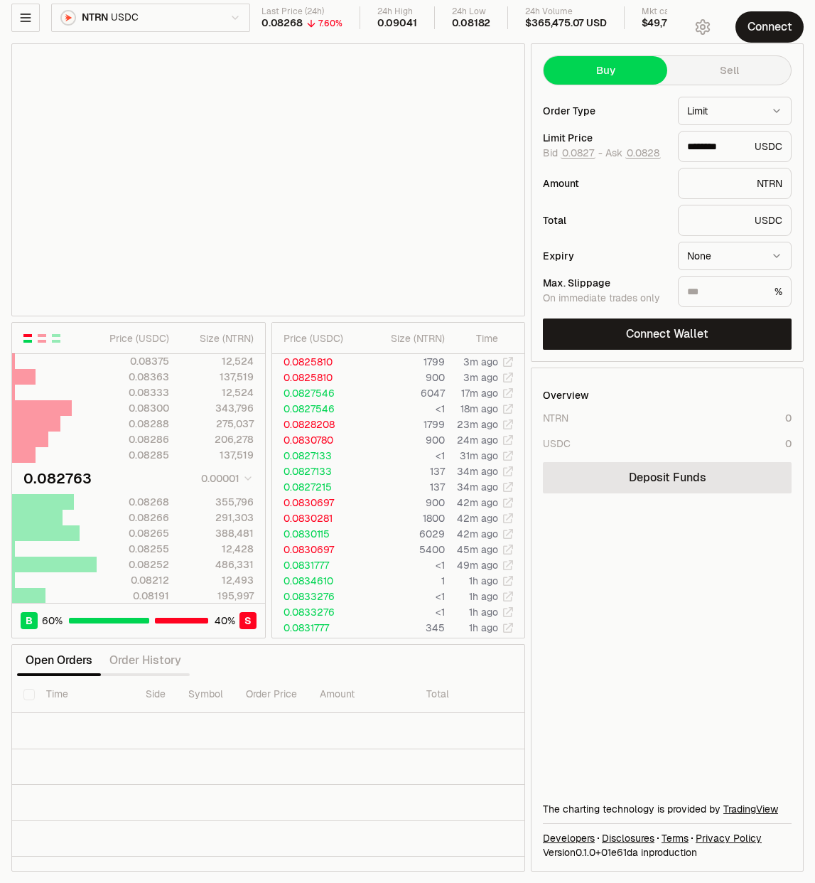 This screenshot has height=883, width=815. Describe the element at coordinates (605, 298) in the screenshot. I see `div: On immediate trades only` at that location.